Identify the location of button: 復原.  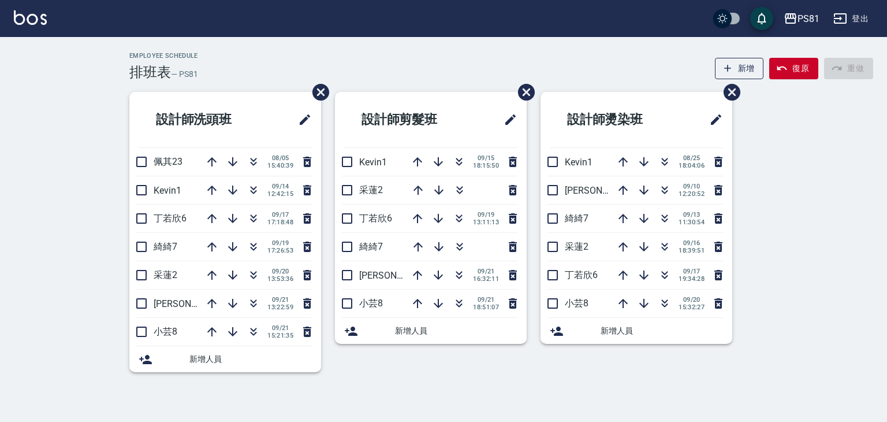
(793, 68).